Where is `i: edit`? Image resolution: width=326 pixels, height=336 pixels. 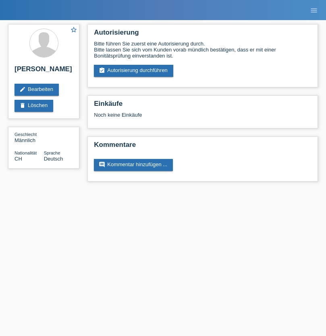 i: edit is located at coordinates (23, 89).